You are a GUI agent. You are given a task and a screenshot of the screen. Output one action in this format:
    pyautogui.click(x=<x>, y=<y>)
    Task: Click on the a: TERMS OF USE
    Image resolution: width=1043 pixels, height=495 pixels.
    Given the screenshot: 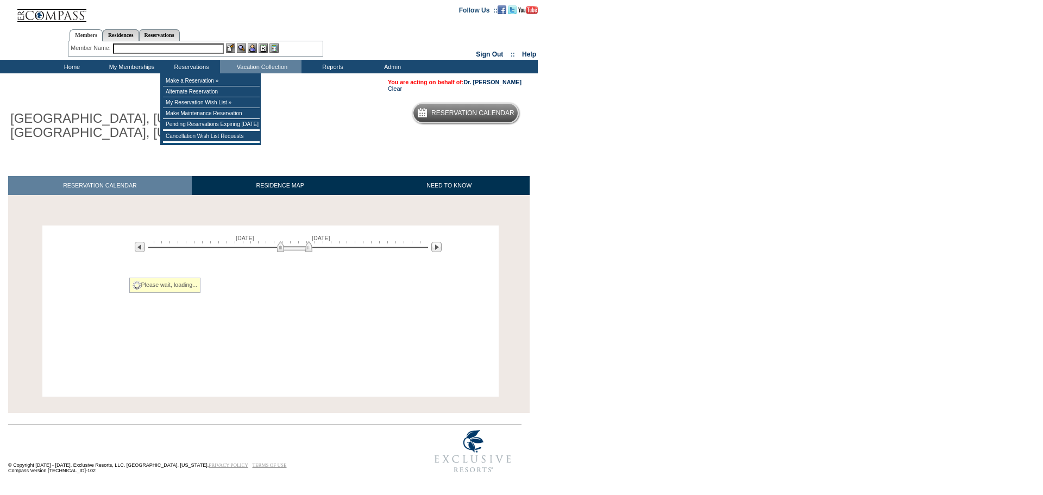 What is the action you would take?
    pyautogui.click(x=270, y=465)
    